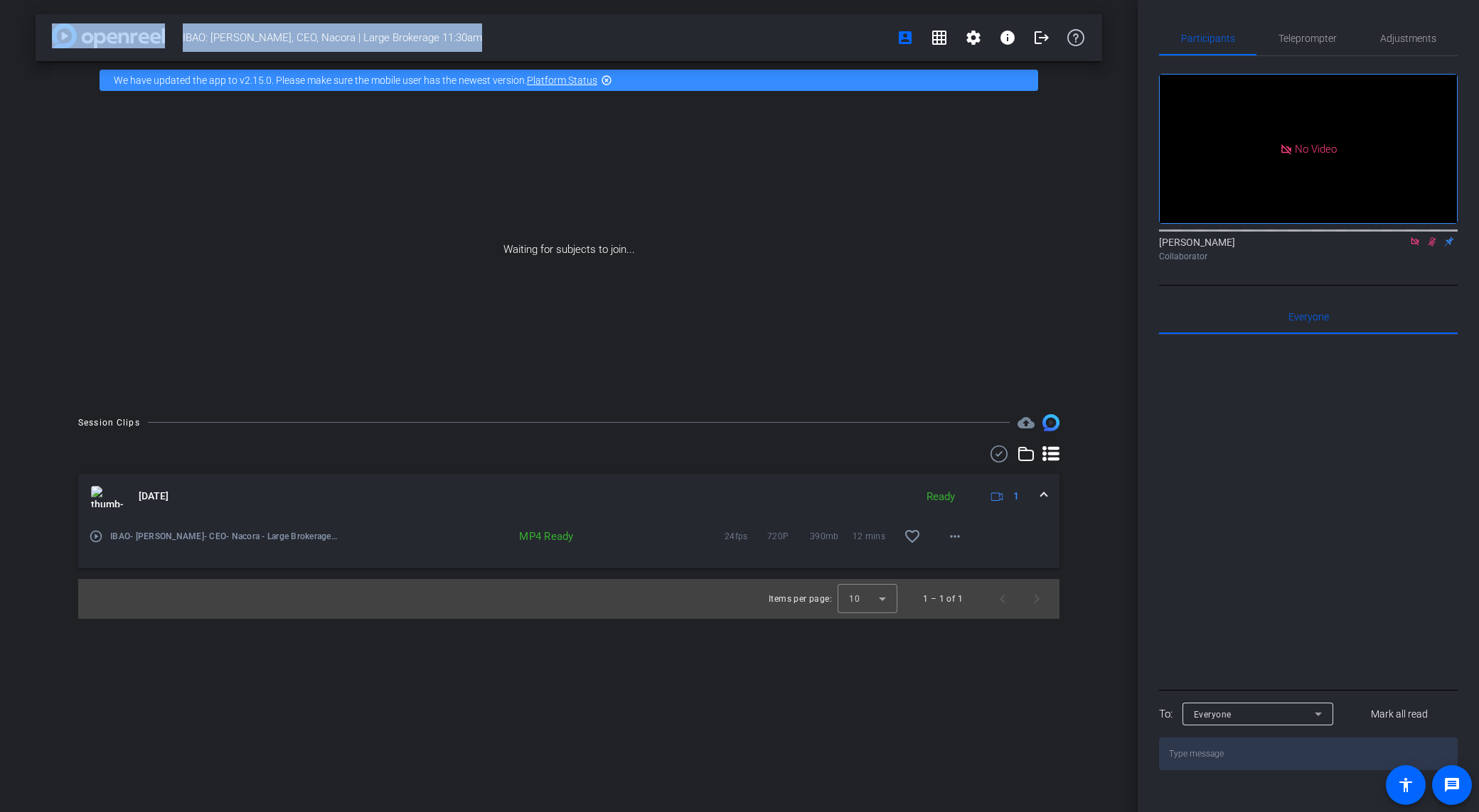 Image resolution: width=1479 pixels, height=812 pixels. Describe the element at coordinates (939, 38) in the screenshot. I see `mat-icon: grid_on` at that location.